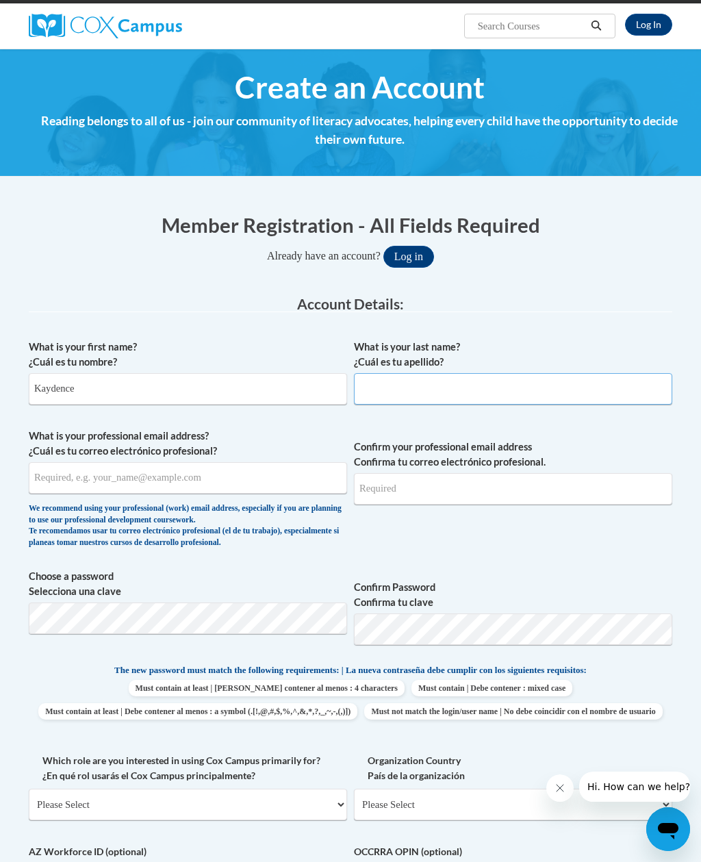 This screenshot has width=701, height=862. Describe the element at coordinates (187, 526) in the screenshot. I see `div: We recommend using your professional (work) email address, especially if you are planning to use ...` at that location.